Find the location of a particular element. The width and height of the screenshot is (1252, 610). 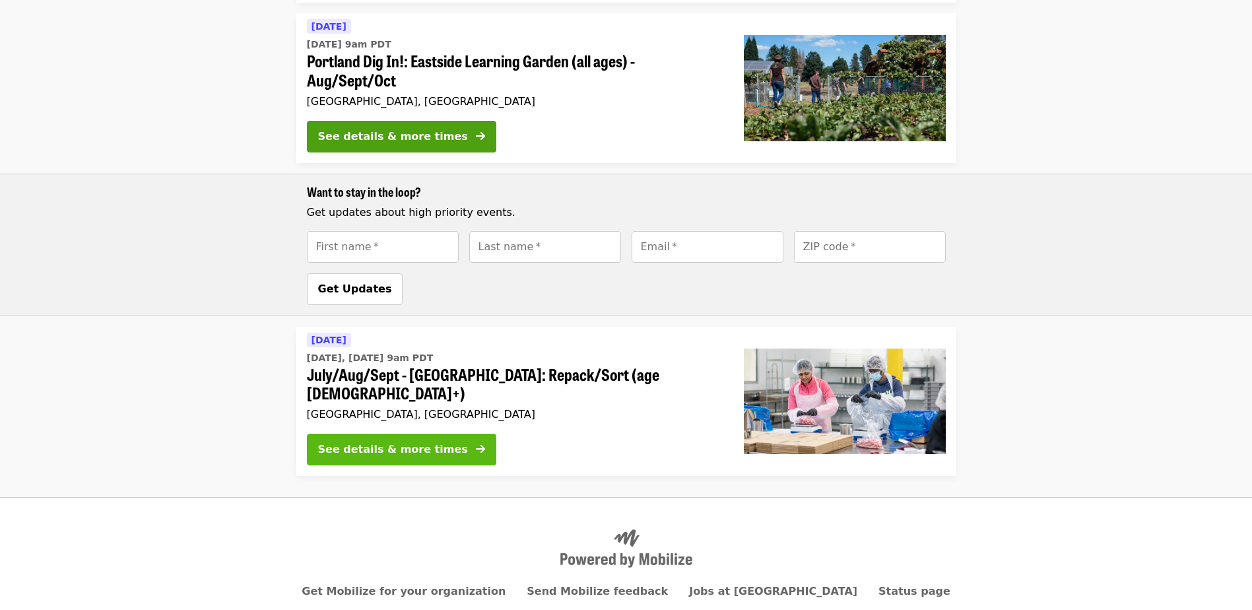

a: Powered by Mobilize is located at coordinates (626, 548).